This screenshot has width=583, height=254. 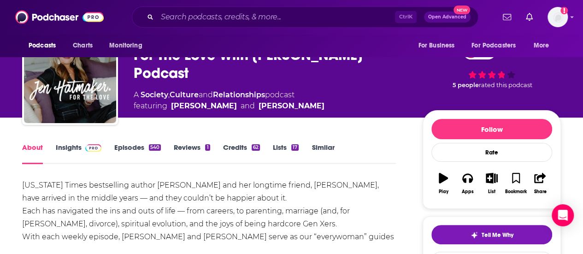 I want to click on div: 17, so click(x=295, y=147).